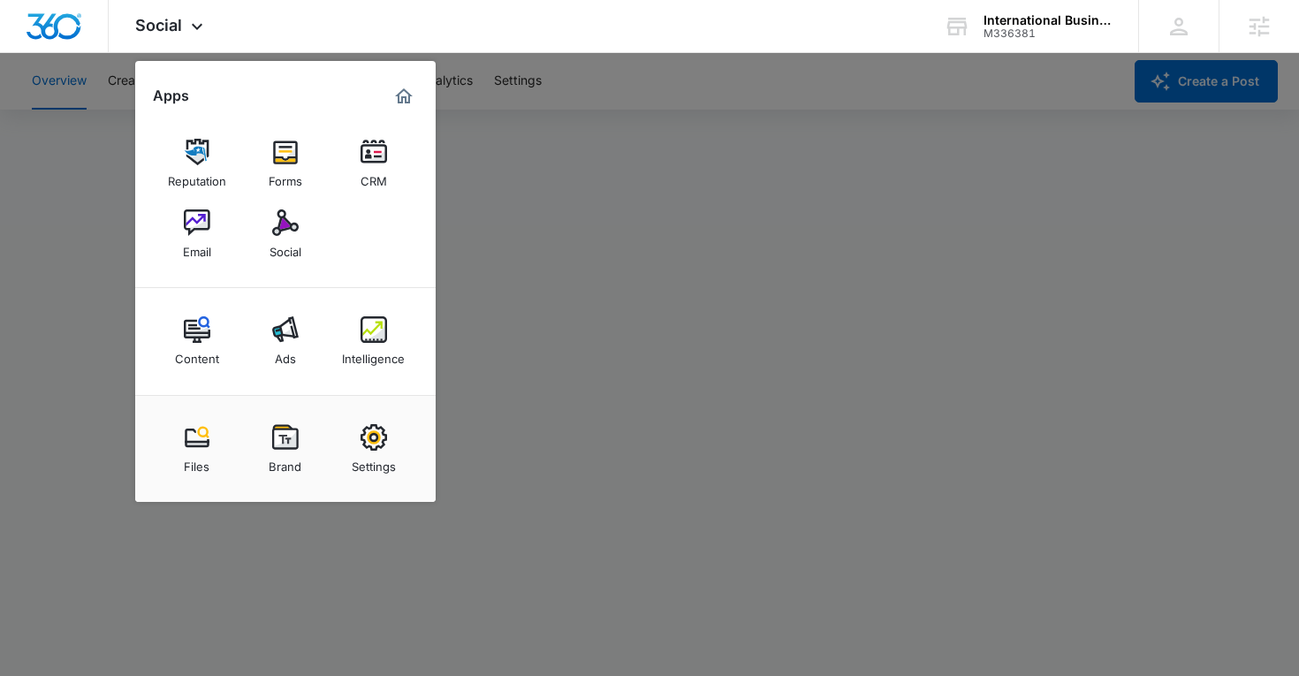  Describe the element at coordinates (171, 95) in the screenshot. I see `h2: Apps` at that location.